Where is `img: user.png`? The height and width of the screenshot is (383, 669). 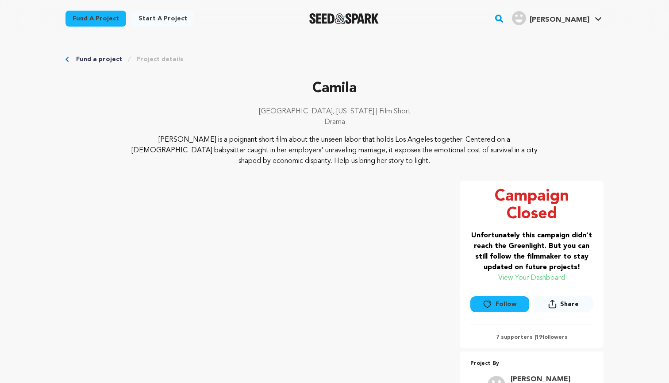 img: user.png is located at coordinates (519, 18).